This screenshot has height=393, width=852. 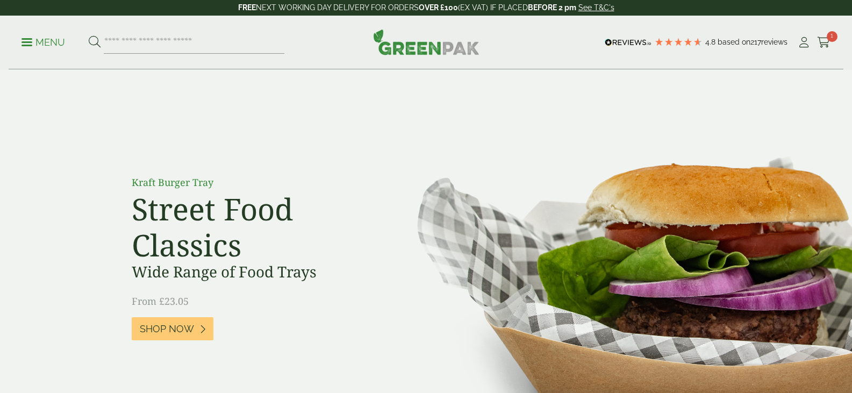 I want to click on img: REVIEWS.io, so click(x=628, y=42).